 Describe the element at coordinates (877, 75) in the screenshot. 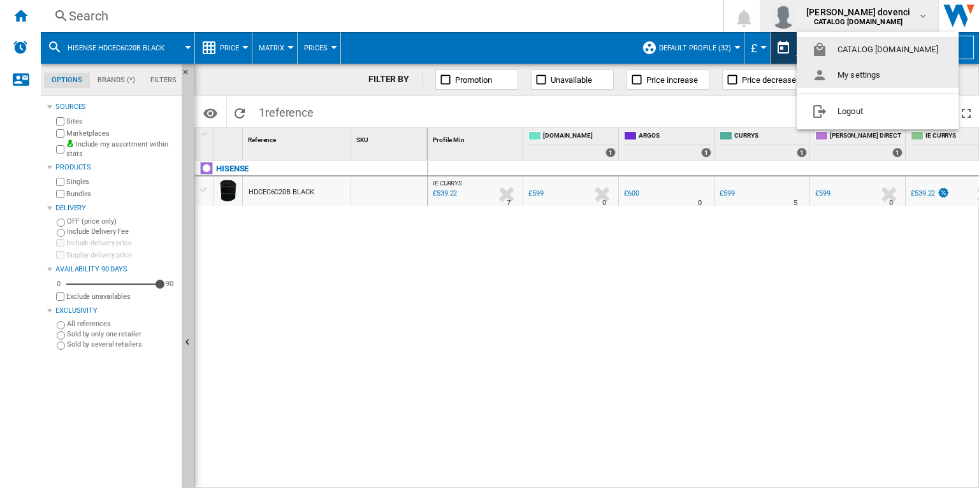

I see `button: My settings` at that location.